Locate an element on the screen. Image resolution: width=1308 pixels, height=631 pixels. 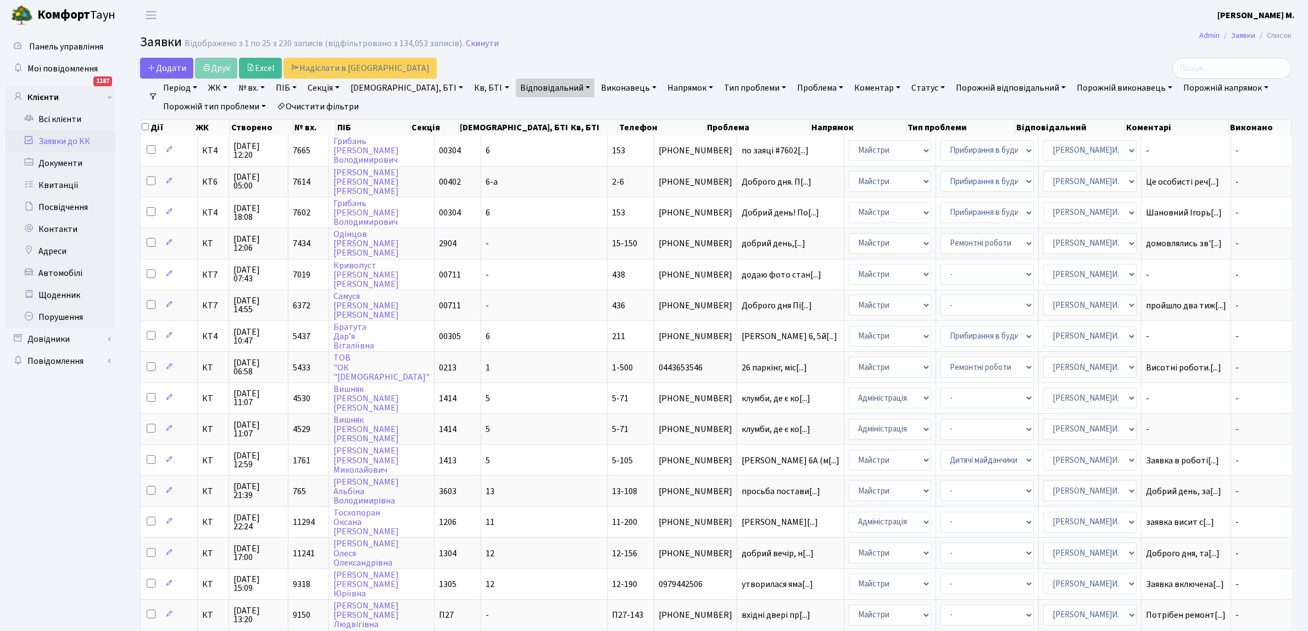
a: Відповідальний is located at coordinates (555, 88).